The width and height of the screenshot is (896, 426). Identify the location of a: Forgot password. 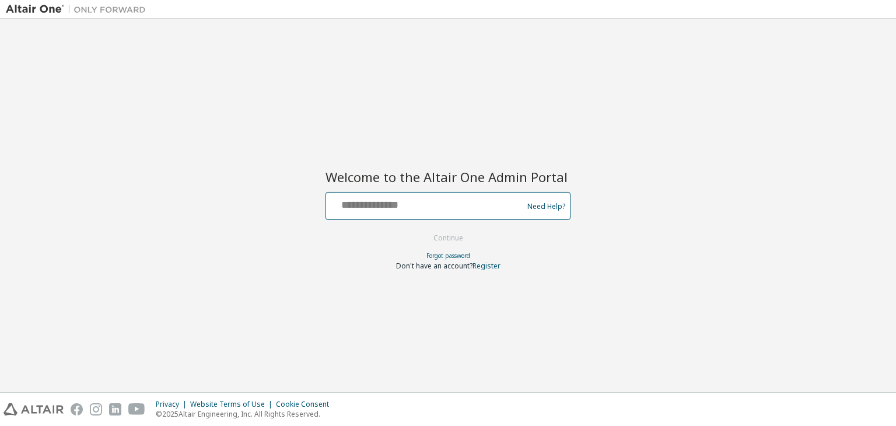
(448, 255).